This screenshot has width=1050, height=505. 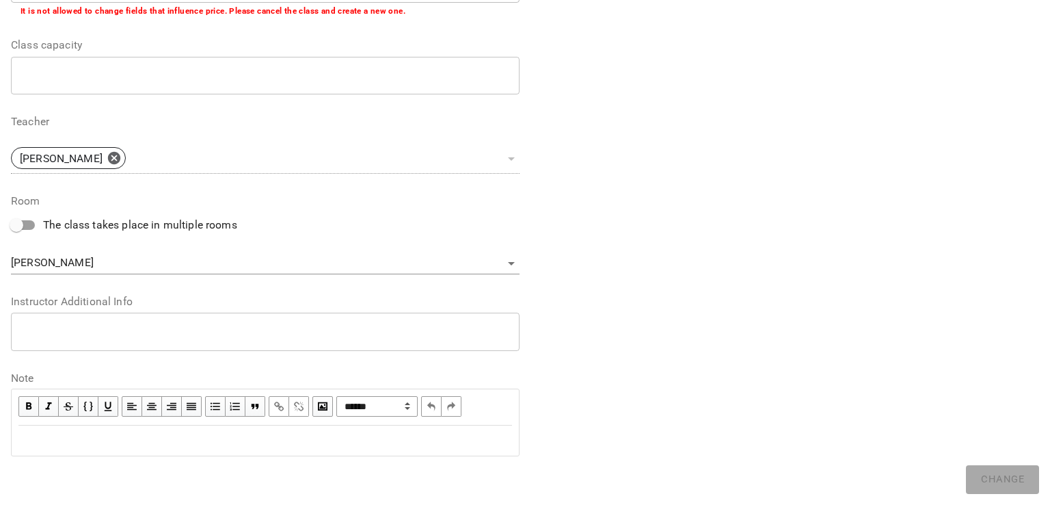 I want to click on button: Align Left, so click(x=132, y=406).